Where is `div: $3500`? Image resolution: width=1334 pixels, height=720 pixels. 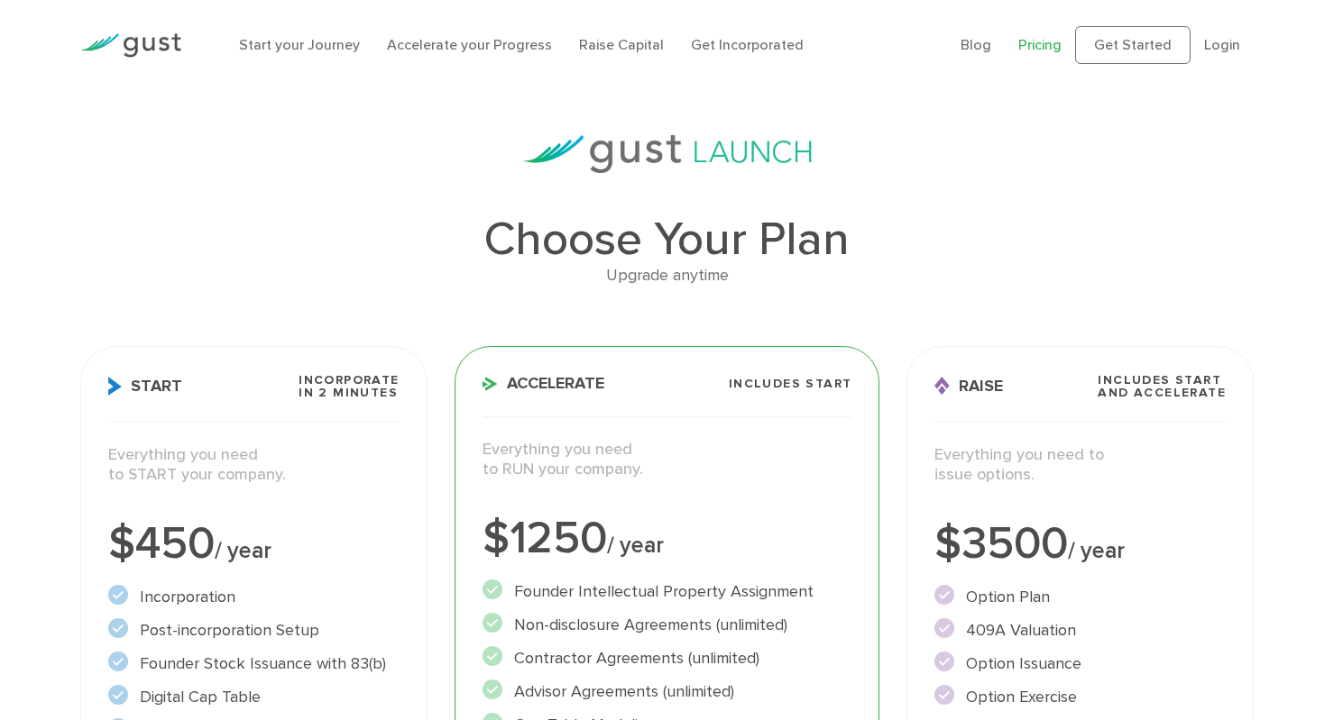
div: $3500 is located at coordinates (1079, 545).